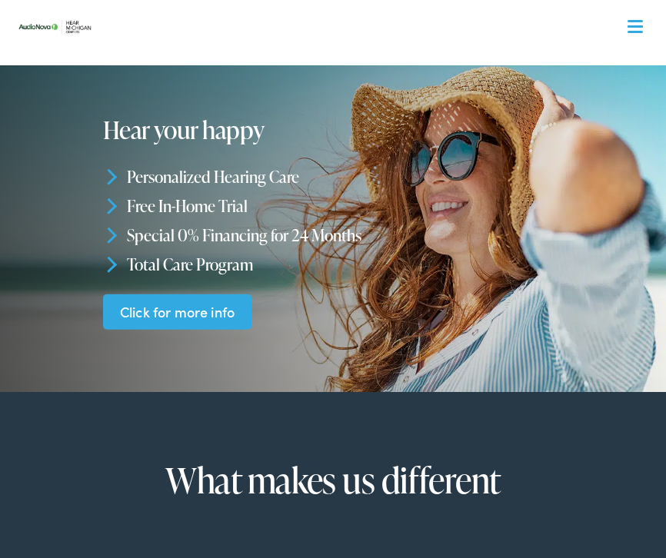  What do you see at coordinates (177, 311) in the screenshot?
I see `a: Click for more info` at bounding box center [177, 311].